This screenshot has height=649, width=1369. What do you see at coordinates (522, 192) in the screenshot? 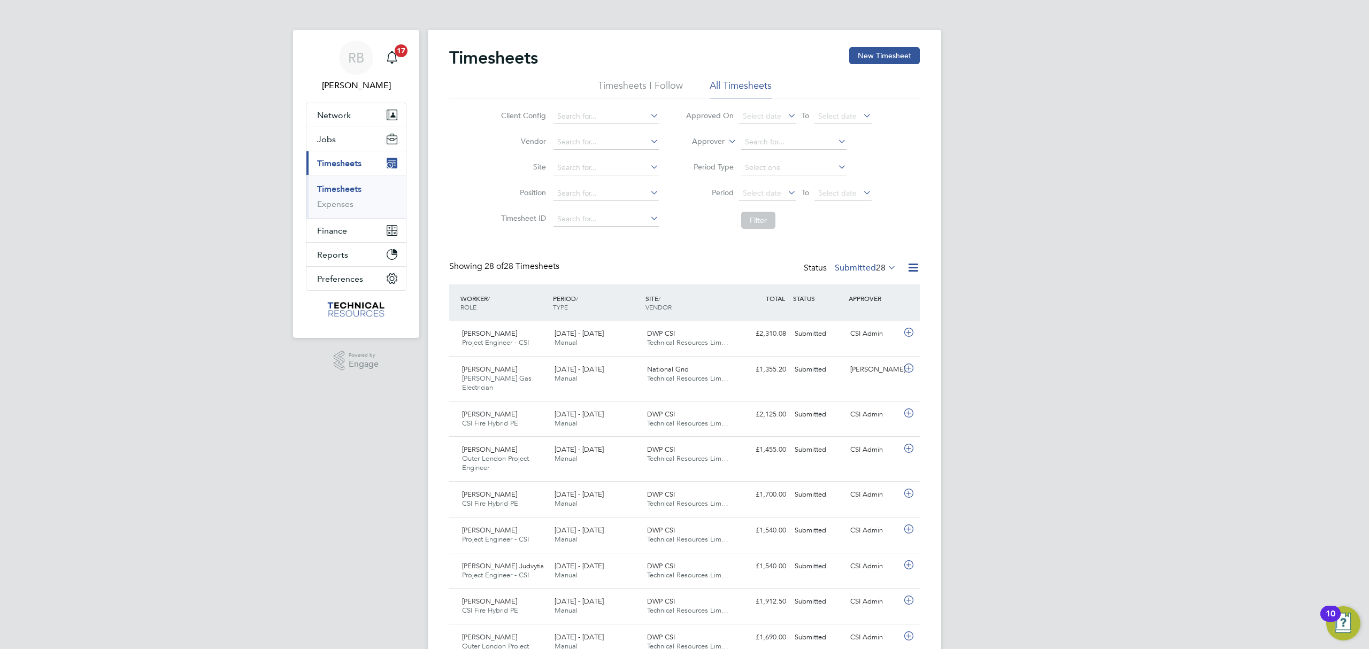
I see `label: Position` at bounding box center [522, 192].